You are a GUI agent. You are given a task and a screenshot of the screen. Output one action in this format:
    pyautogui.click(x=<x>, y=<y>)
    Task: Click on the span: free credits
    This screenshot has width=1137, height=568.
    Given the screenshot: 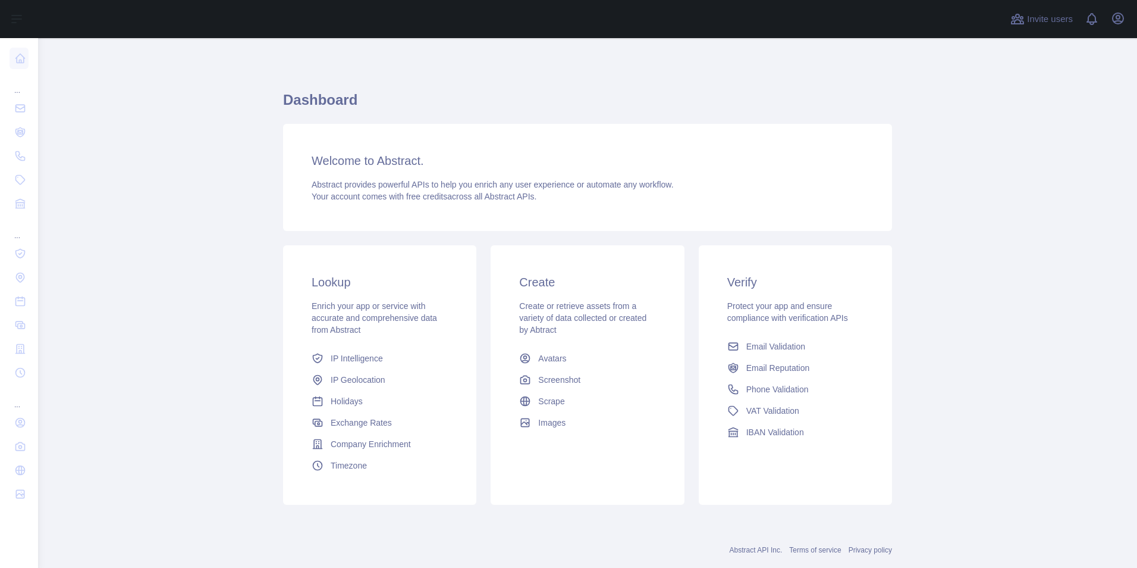 What is the action you would take?
    pyautogui.click(x=427, y=196)
    